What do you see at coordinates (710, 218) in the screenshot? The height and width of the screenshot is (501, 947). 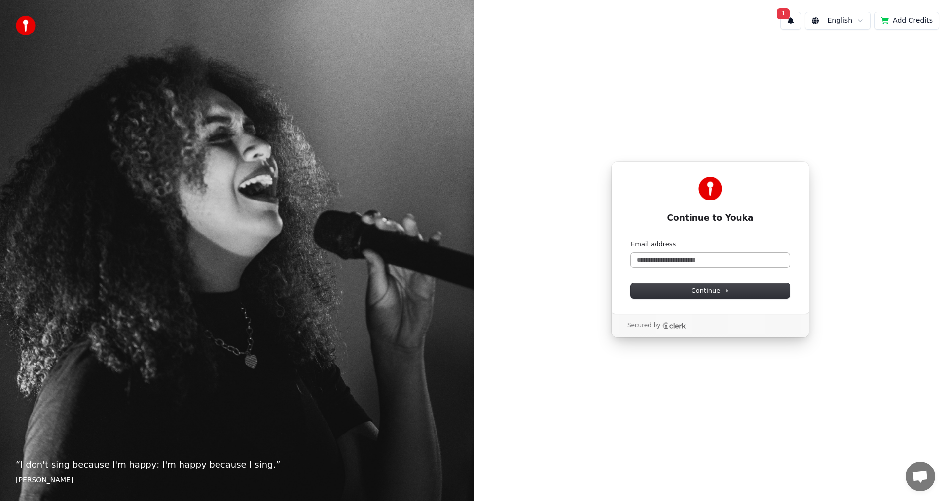 I see `h1: Continue to Youka` at bounding box center [710, 218].